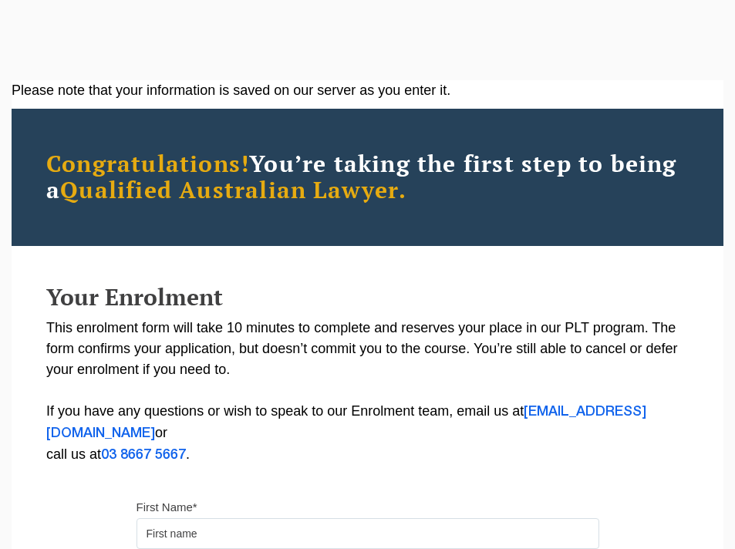 The height and width of the screenshot is (549, 735). I want to click on input: First name, so click(368, 534).